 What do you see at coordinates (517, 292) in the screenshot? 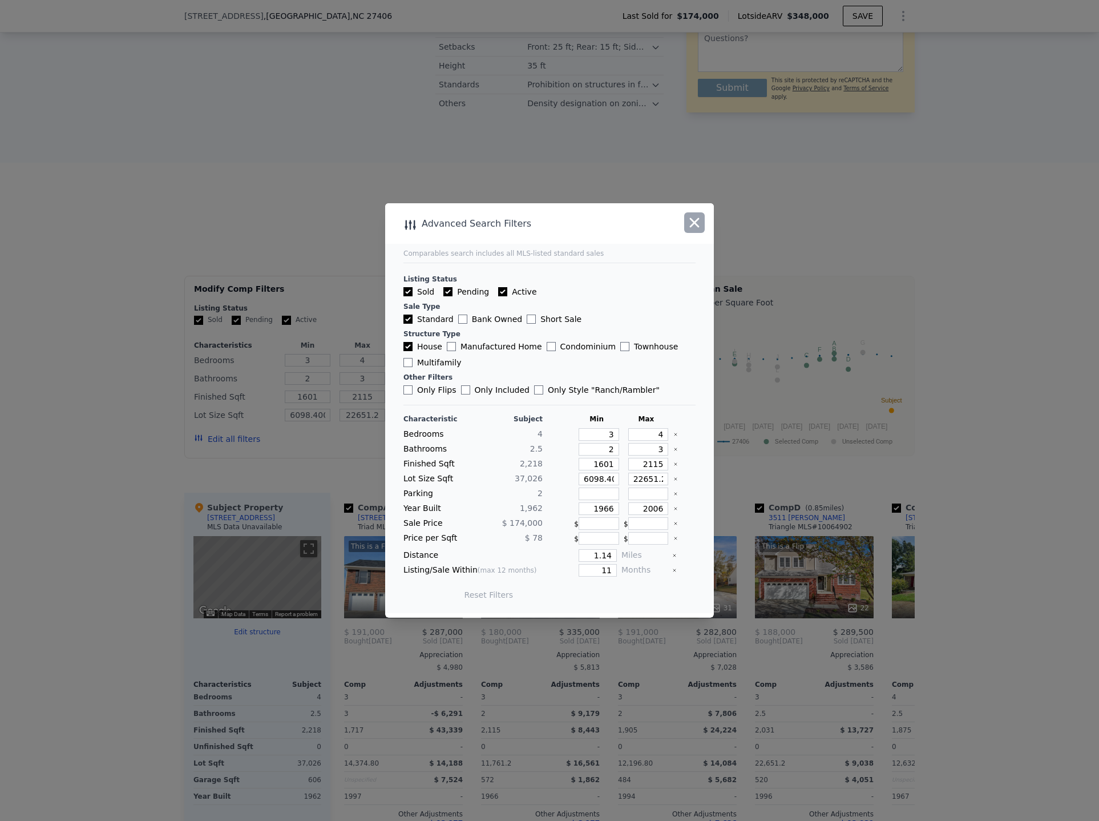
I see `label: Active` at bounding box center [517, 292].